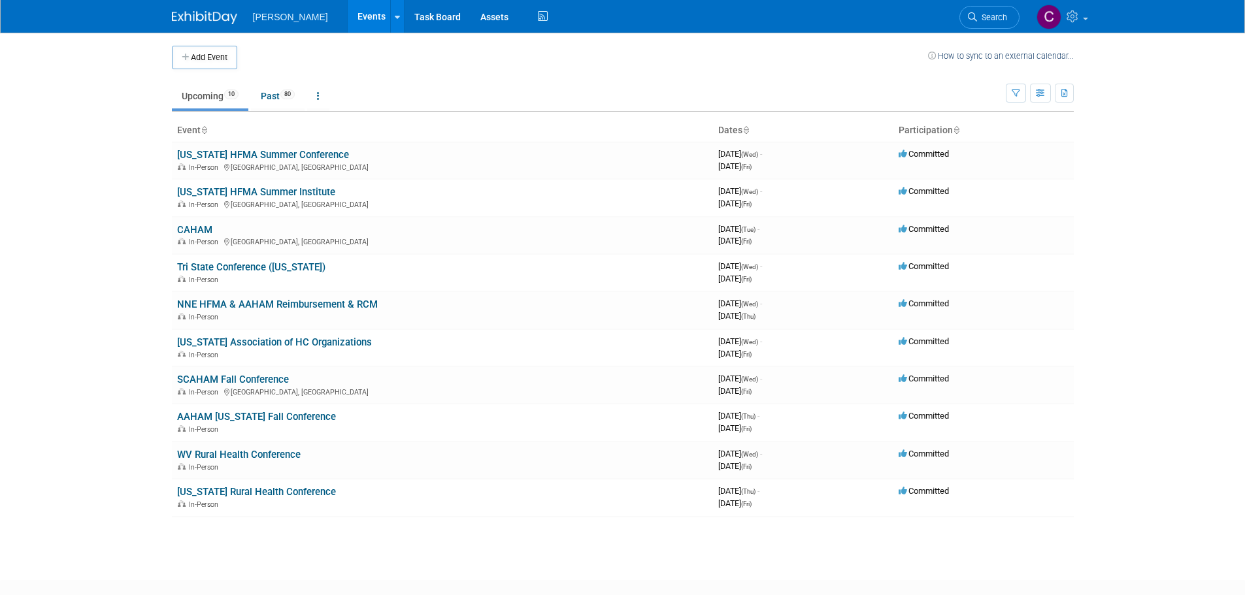  What do you see at coordinates (277, 305) in the screenshot?
I see `a: NNE HFMA & AAHAM Reimbursement & RCM` at bounding box center [277, 305].